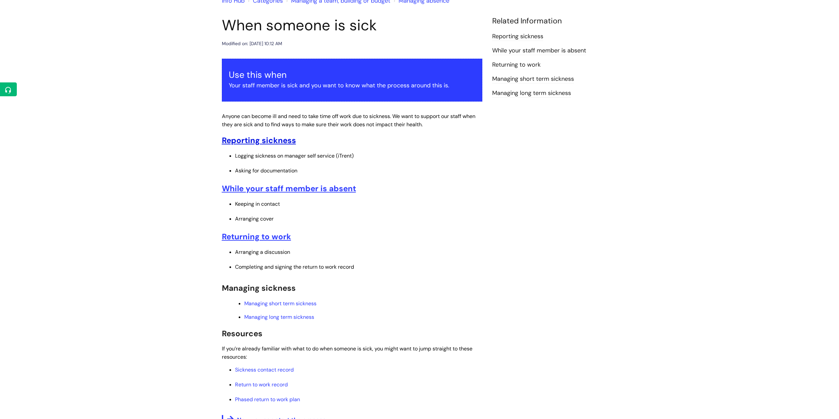 The image size is (839, 419). What do you see at coordinates (264, 370) in the screenshot?
I see `a: Sickness contact record` at bounding box center [264, 370].